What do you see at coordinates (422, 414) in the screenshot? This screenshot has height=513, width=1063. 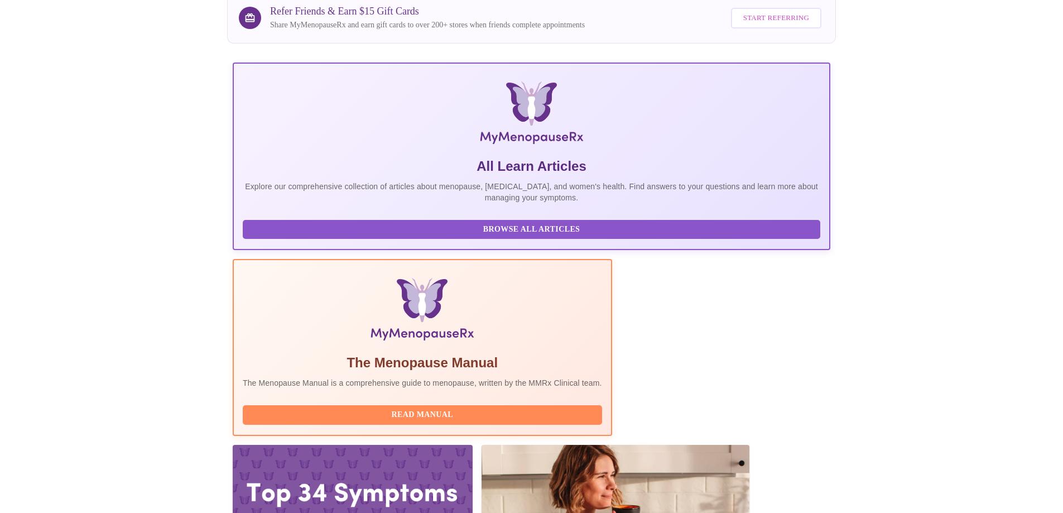 I see `span: Read Manual` at bounding box center [422, 414].